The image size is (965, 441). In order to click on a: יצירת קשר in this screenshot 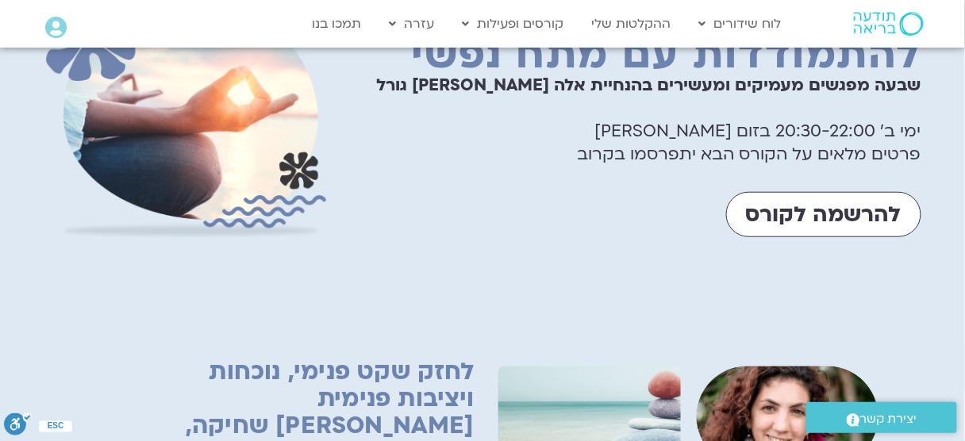, I will do `click(882, 418)`.